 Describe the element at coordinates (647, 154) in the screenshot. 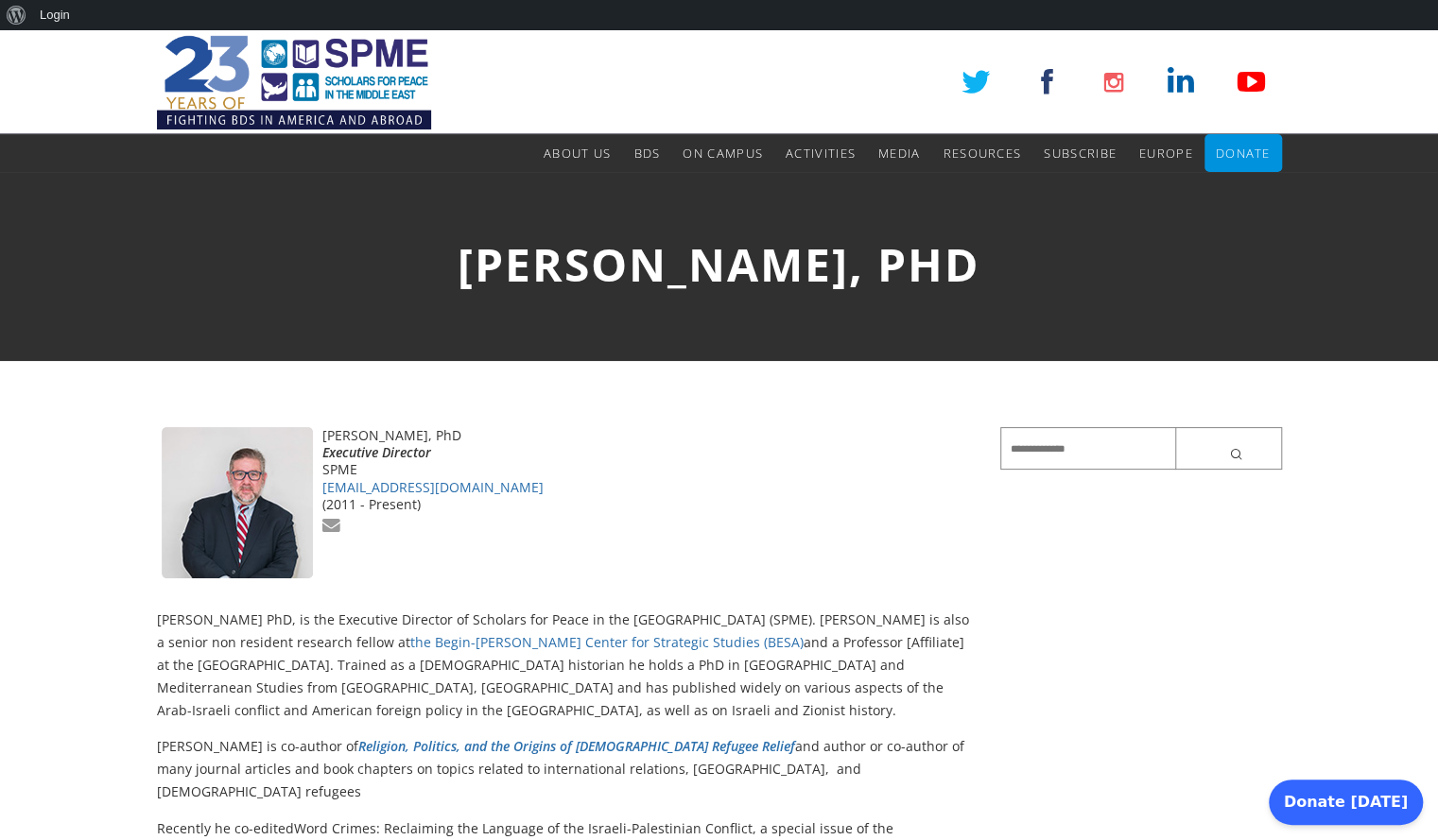

I see `span: BDS` at that location.